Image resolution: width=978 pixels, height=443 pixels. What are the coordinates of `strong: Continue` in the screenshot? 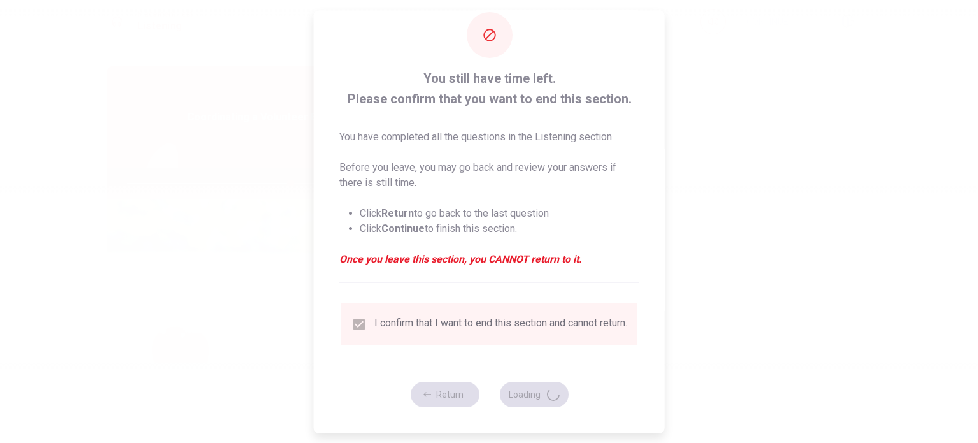 It's located at (403, 228).